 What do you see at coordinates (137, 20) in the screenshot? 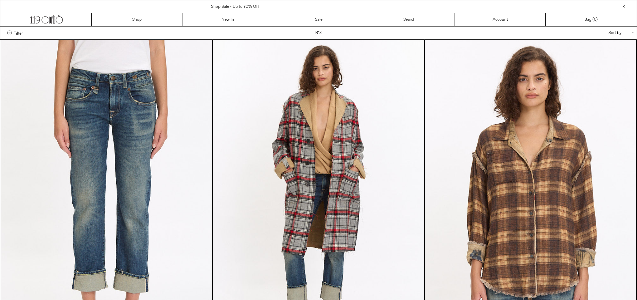
I see `a: Shop` at bounding box center [137, 20].